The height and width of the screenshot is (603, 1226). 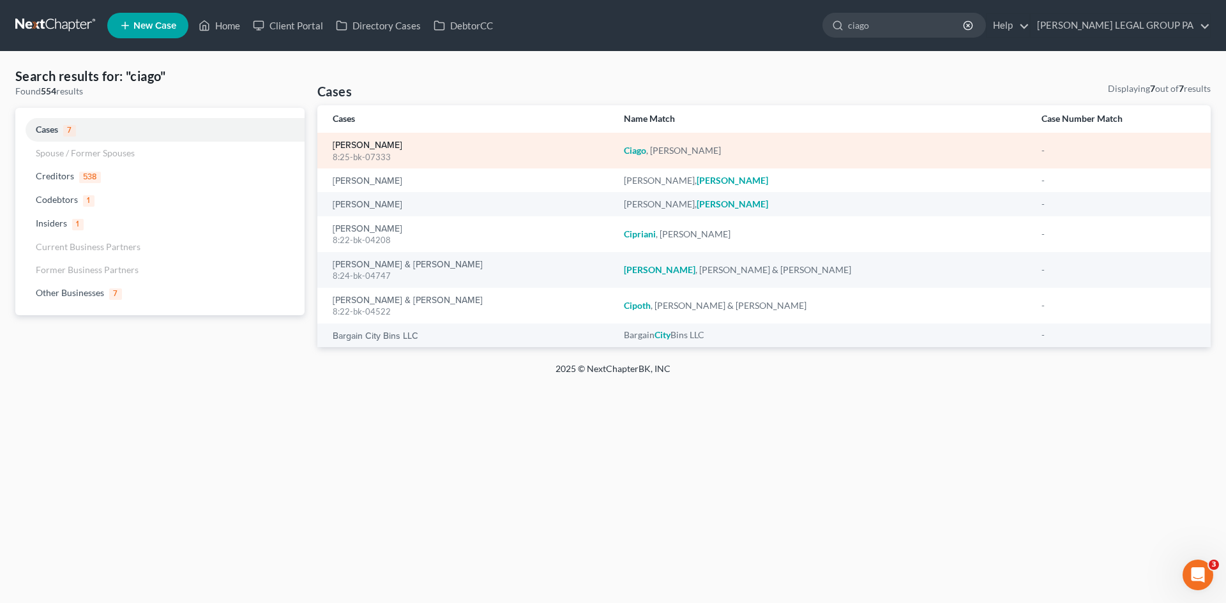 I want to click on h4: Cases, so click(x=334, y=91).